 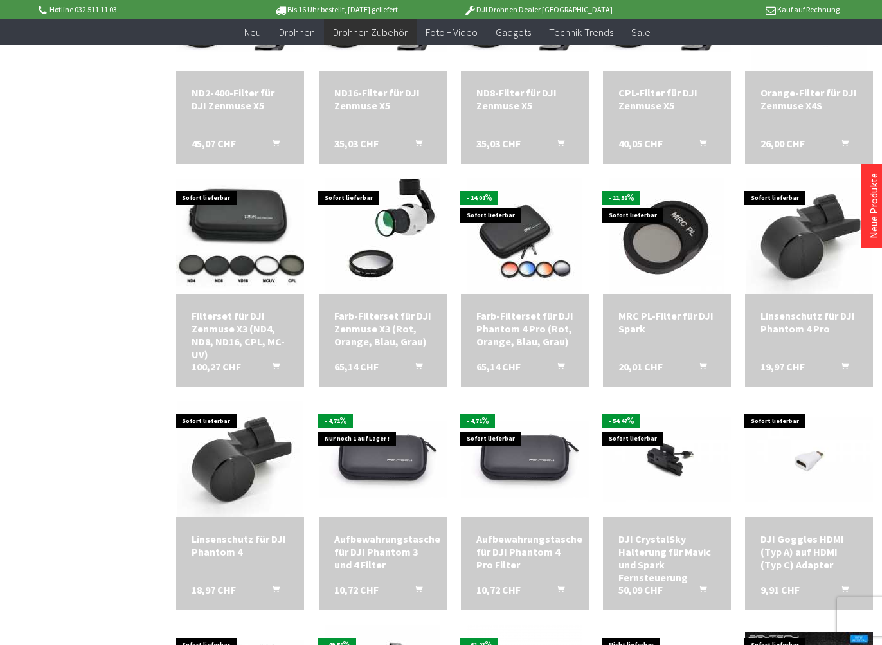 I want to click on div: Farb-Filterset für DJI Phantom 4 Pro (Rot, Orange, Blau, Grau), so click(x=525, y=329).